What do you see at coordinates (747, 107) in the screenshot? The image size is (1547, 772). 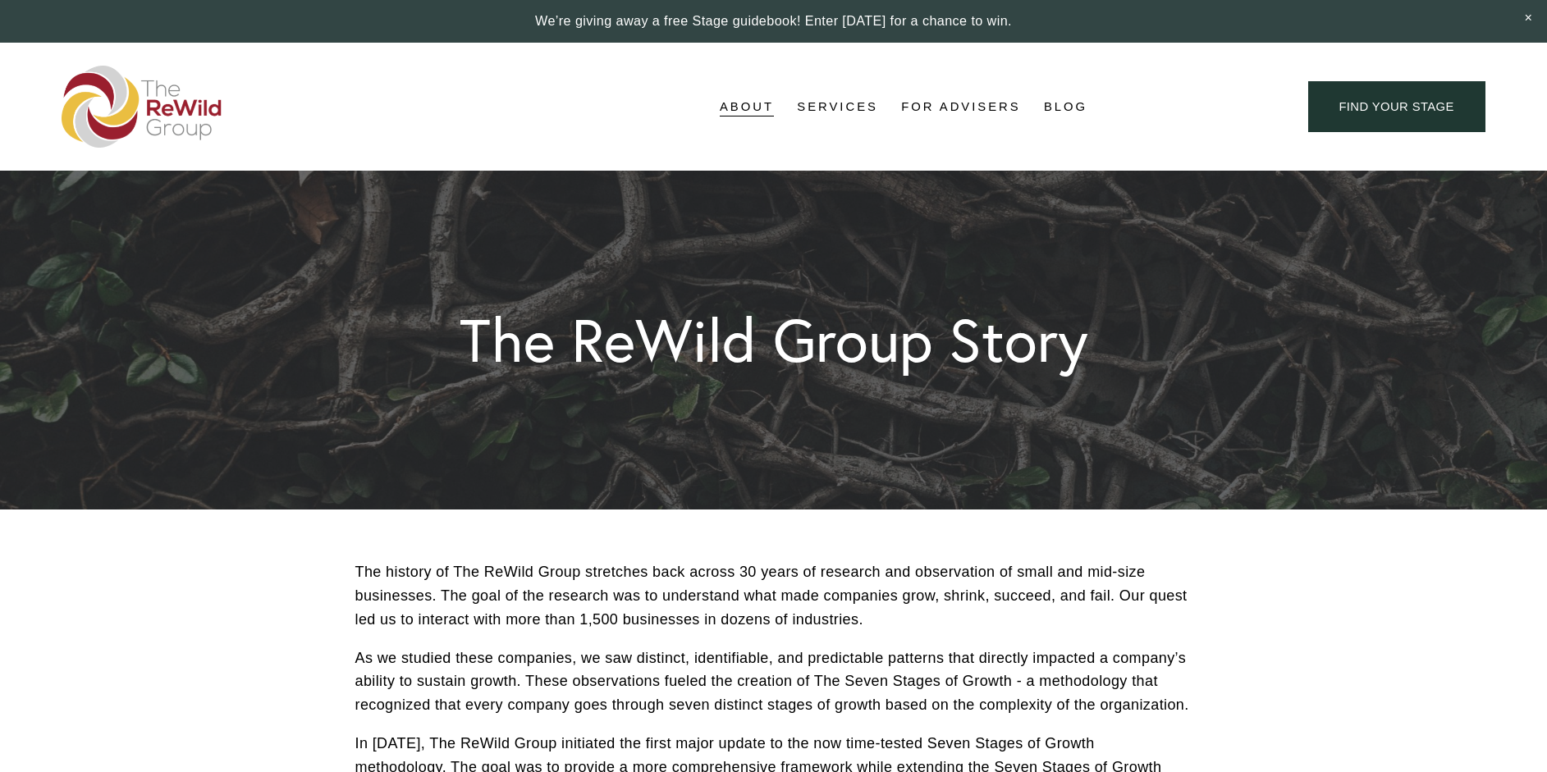 I see `span: About` at bounding box center [747, 107].